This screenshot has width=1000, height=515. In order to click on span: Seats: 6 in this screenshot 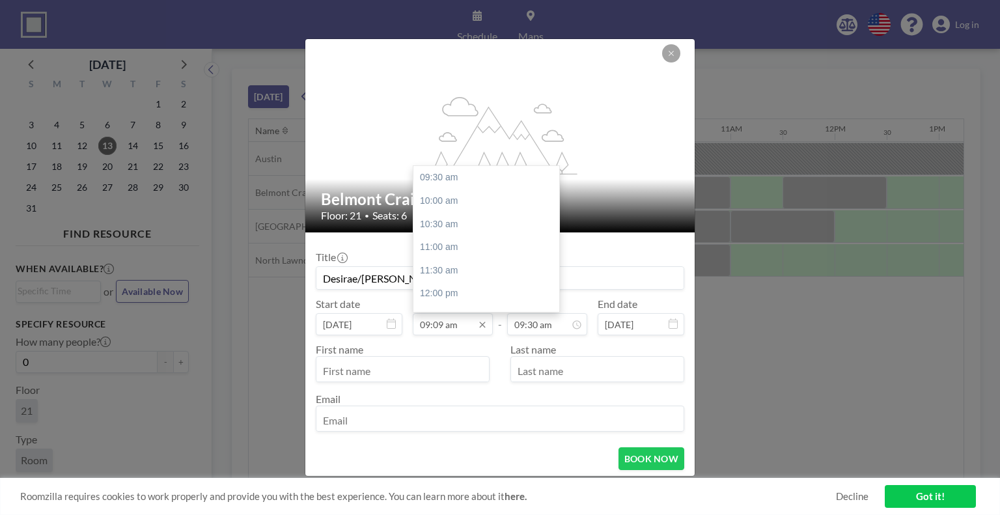, I will do `click(389, 215)`.